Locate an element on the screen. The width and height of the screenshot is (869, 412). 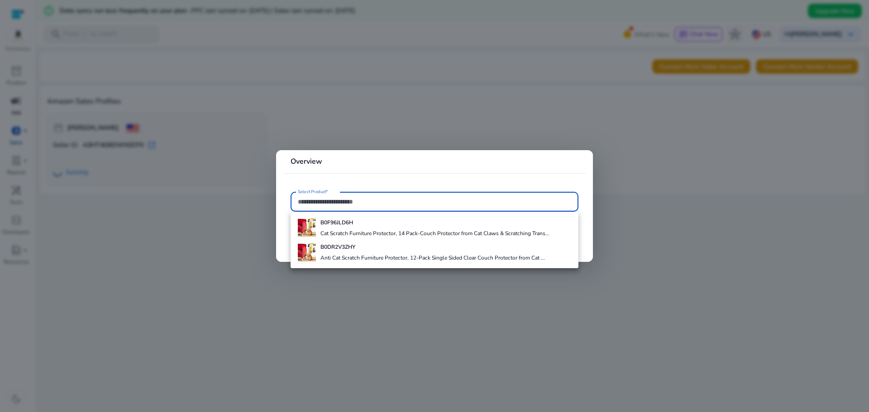
b: B0F96JLD6H is located at coordinates (337, 223).